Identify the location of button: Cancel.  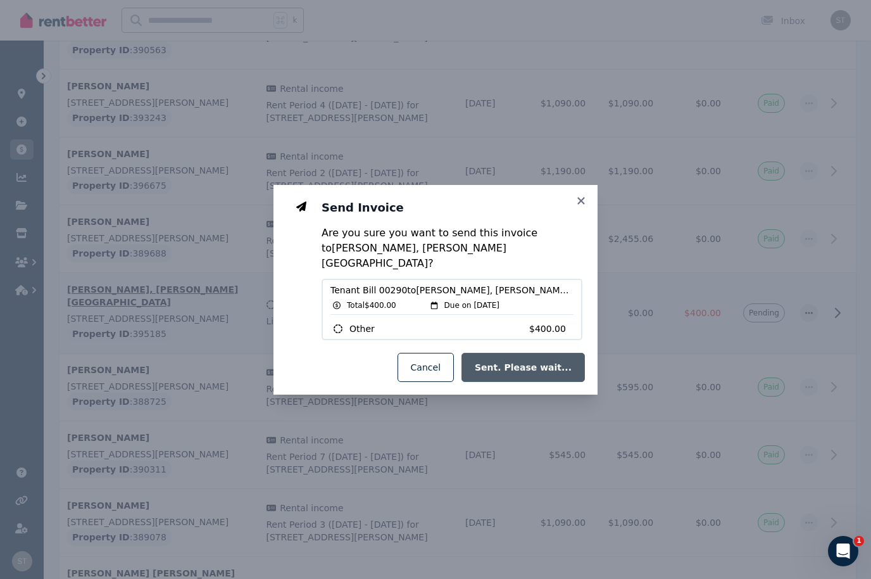
(426, 367).